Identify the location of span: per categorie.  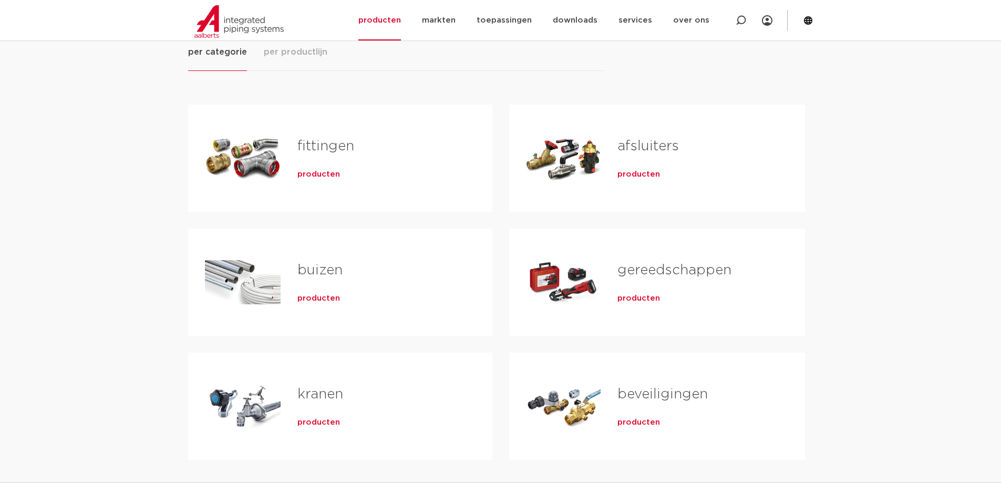
(217, 52).